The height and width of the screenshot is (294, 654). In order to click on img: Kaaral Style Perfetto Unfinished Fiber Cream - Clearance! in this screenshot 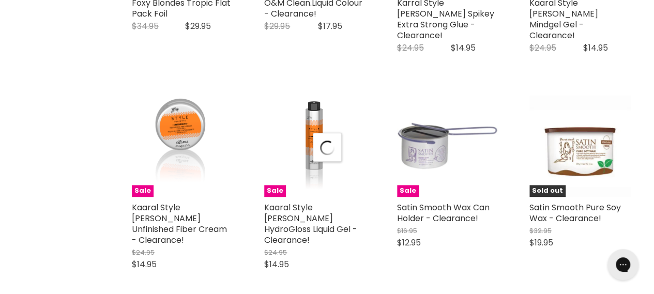, I will do `click(182, 146)`.